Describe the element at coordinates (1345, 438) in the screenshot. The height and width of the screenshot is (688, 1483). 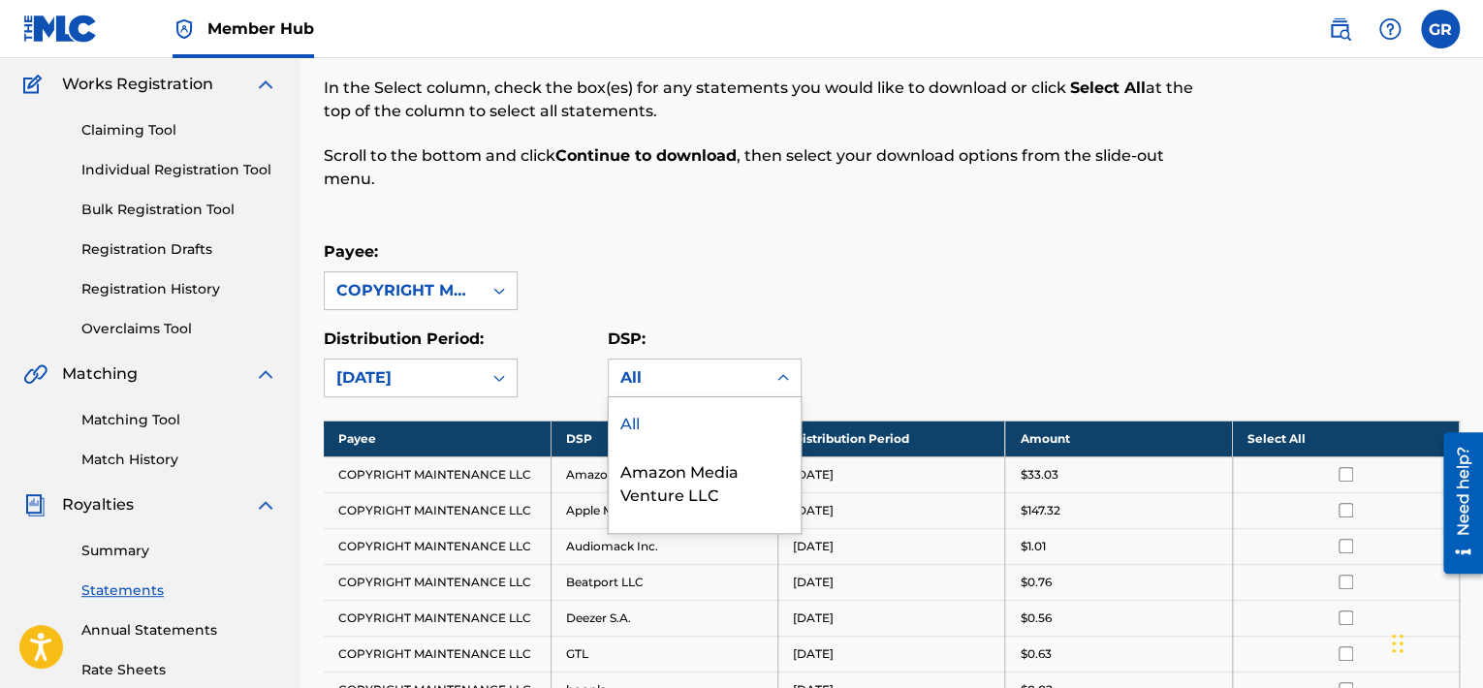
I see `th: Select All` at that location.